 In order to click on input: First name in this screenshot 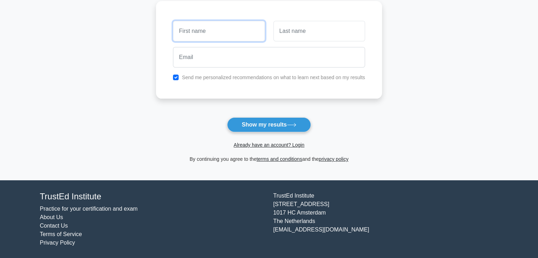, I will do `click(219, 31)`.